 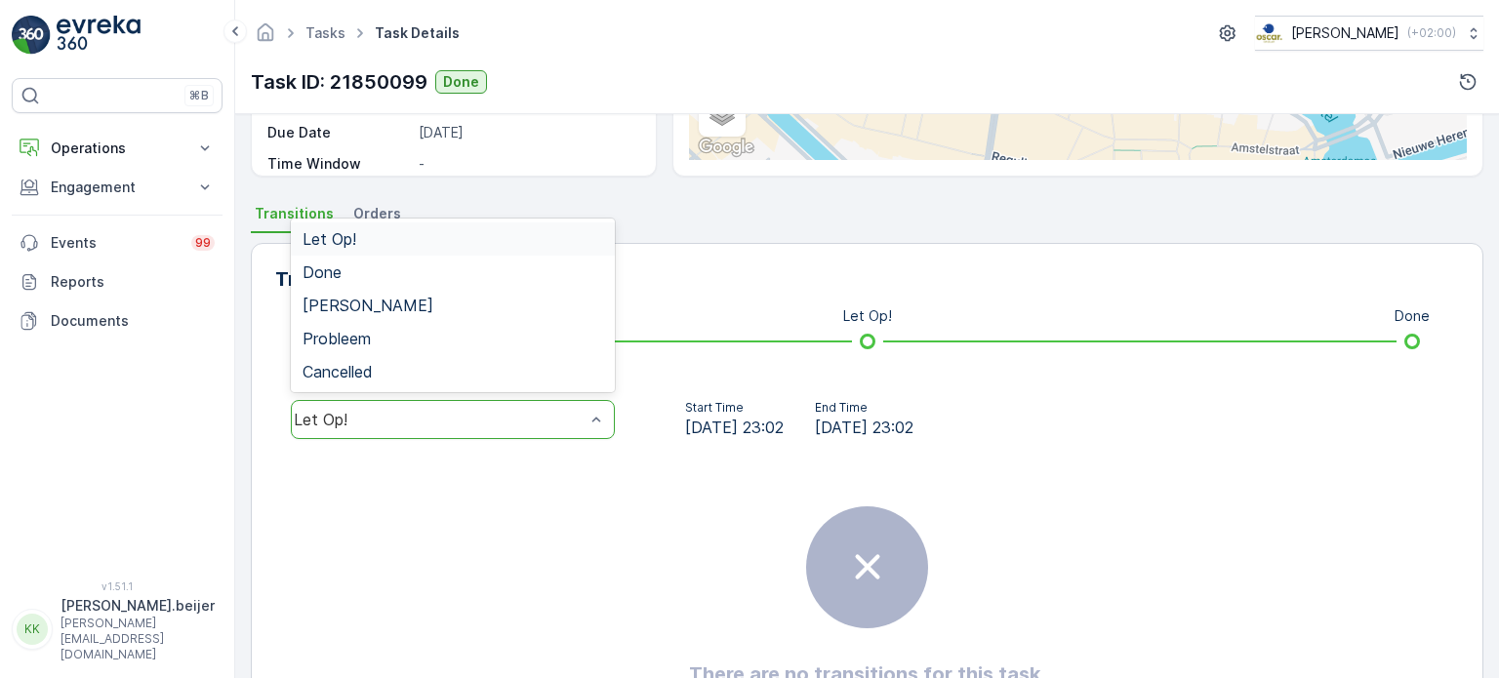 What do you see at coordinates (266, 37) in the screenshot?
I see `a: Homepage` at bounding box center [266, 37].